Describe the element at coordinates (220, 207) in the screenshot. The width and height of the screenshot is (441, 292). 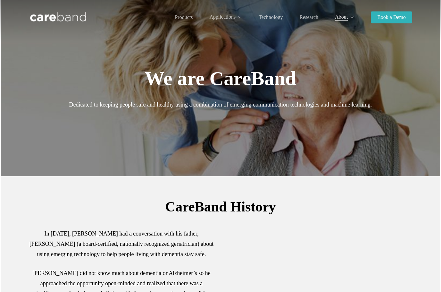
I see `span: CareBand History` at that location.